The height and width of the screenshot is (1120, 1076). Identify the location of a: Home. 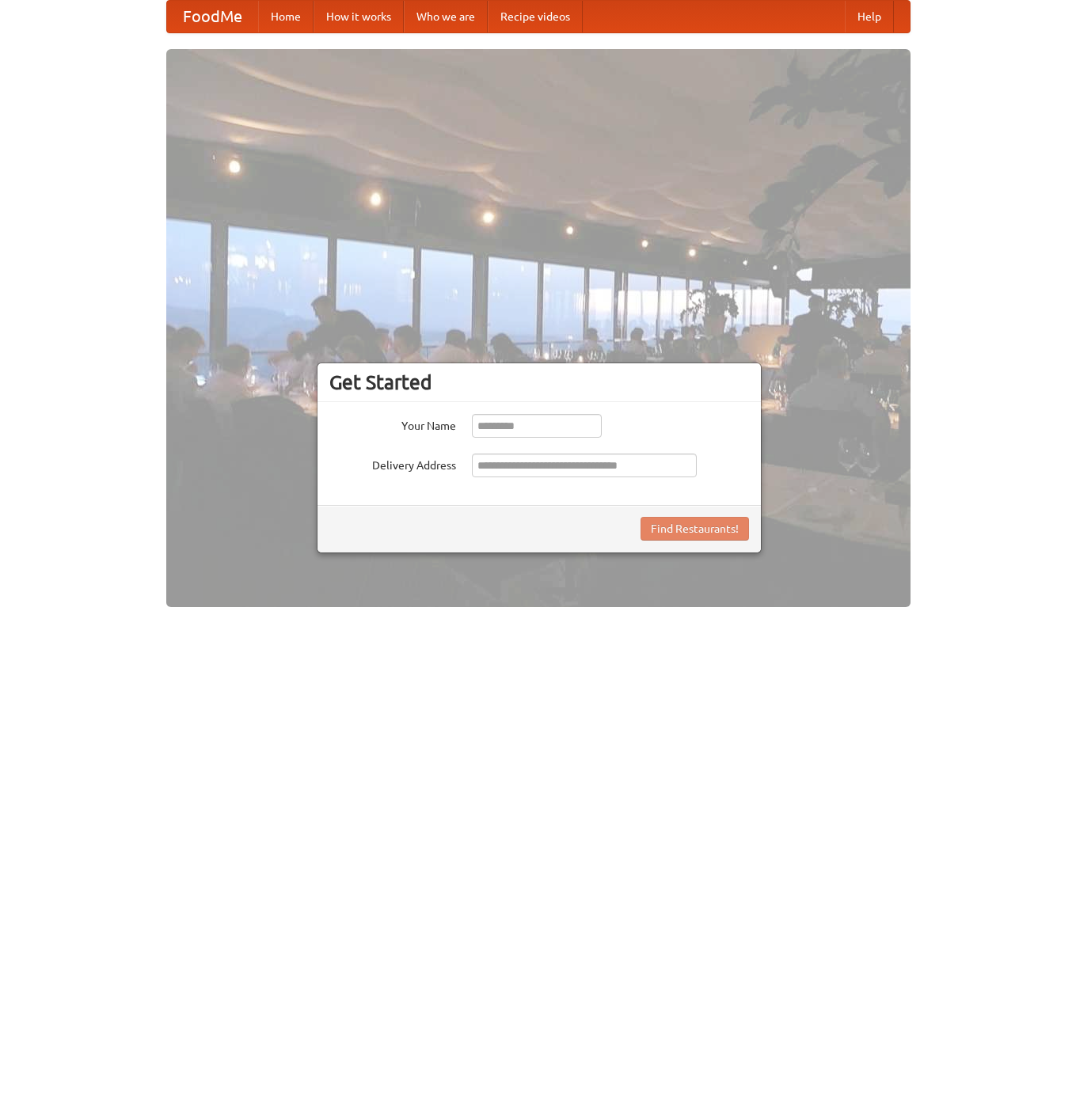
(285, 17).